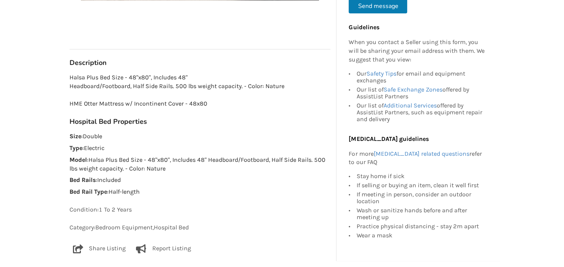  Describe the element at coordinates (200, 148) in the screenshot. I see `p: : Electric` at that location.